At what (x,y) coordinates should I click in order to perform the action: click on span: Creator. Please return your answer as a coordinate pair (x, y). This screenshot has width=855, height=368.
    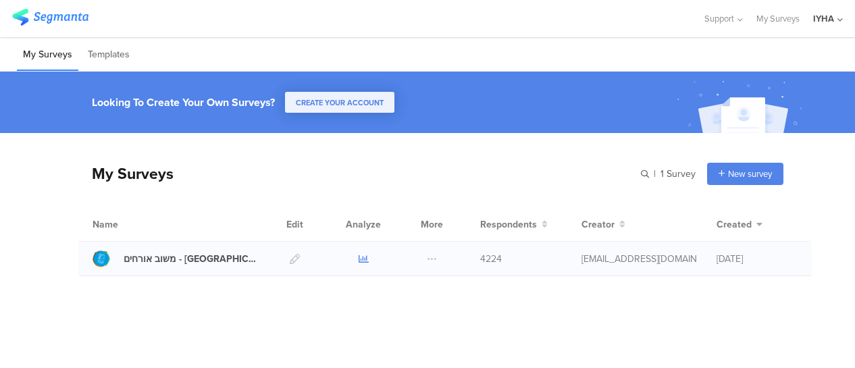
    Looking at the image, I should click on (598, 224).